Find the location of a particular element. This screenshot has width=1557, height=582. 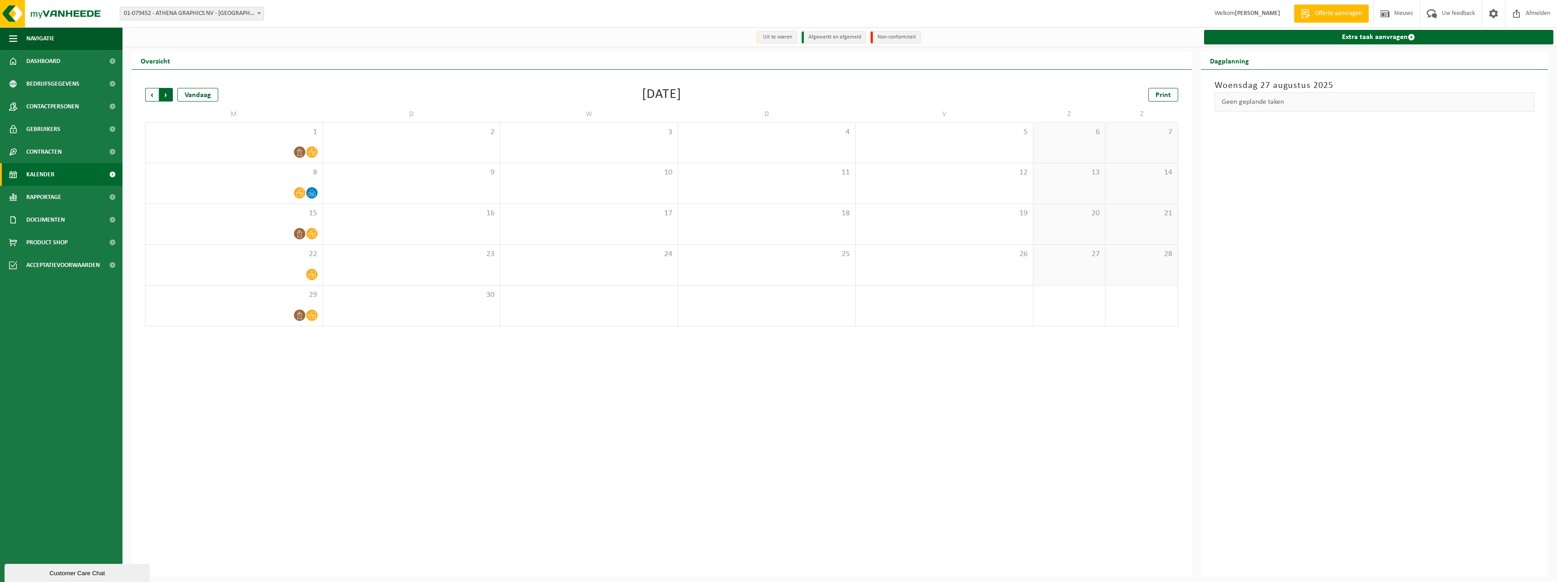

span: 17 is located at coordinates (589, 214).